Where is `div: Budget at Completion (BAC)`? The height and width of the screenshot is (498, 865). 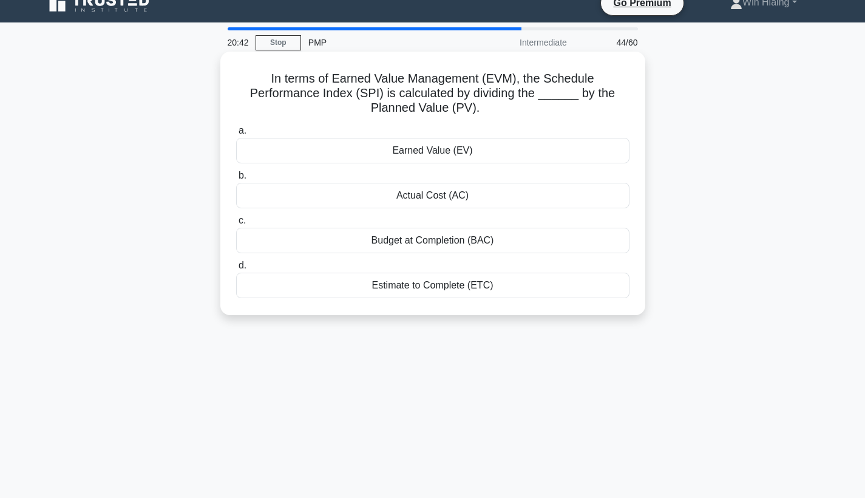 div: Budget at Completion (BAC) is located at coordinates (433, 240).